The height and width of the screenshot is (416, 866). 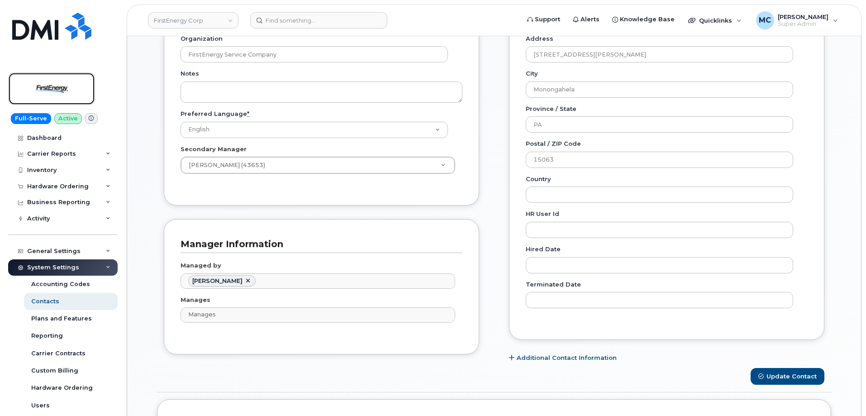 What do you see at coordinates (553, 143) in the screenshot?
I see `label: Postal / ZIP Code` at bounding box center [553, 143].